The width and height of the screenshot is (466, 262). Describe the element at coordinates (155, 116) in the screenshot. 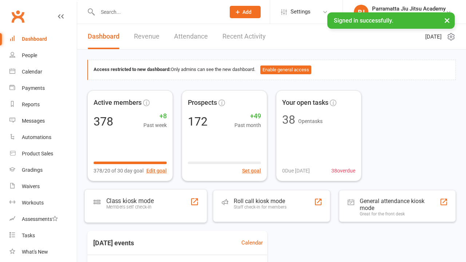

I see `span: +8` at that location.